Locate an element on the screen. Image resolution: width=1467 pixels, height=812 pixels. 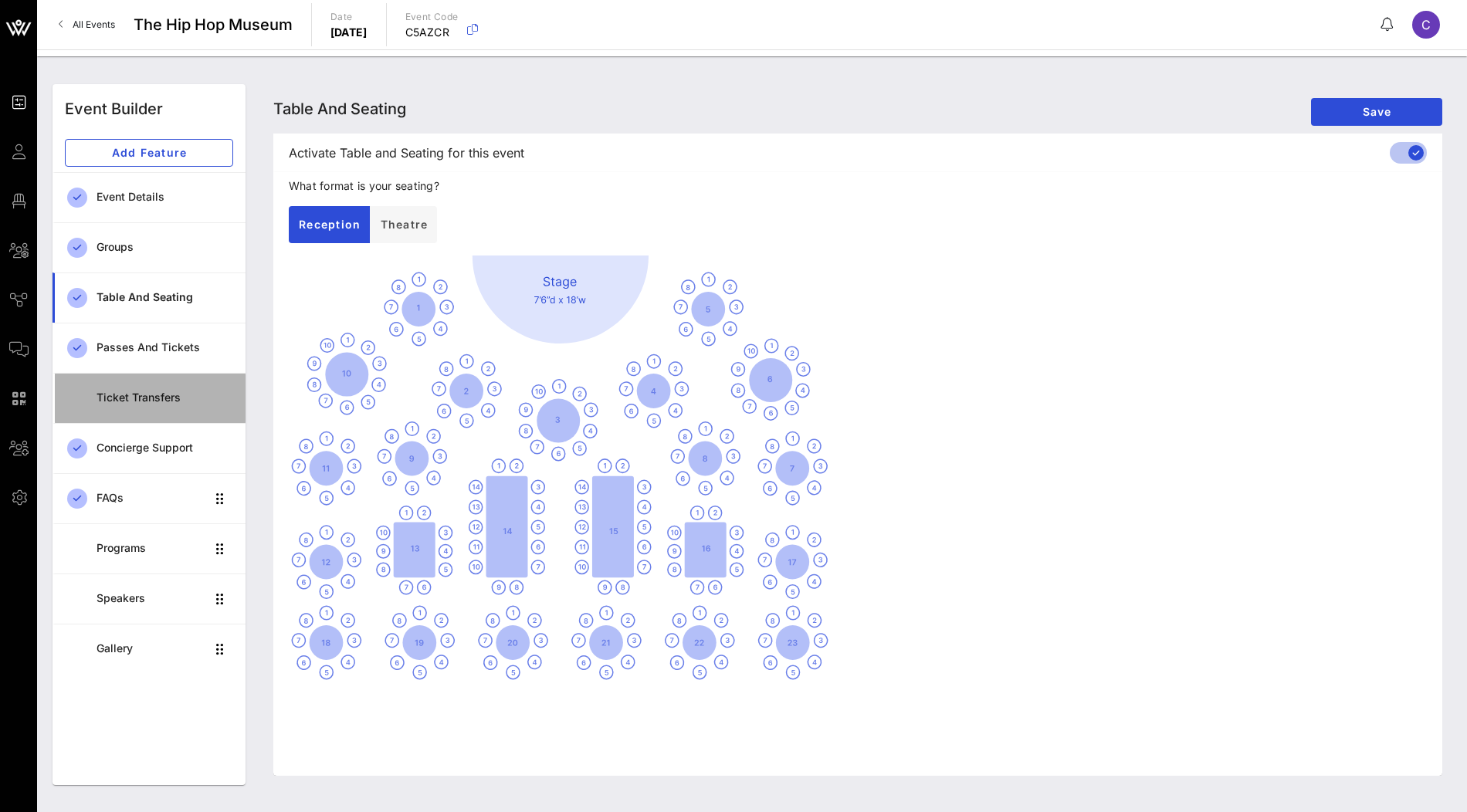
span: C is located at coordinates (1426, 25).